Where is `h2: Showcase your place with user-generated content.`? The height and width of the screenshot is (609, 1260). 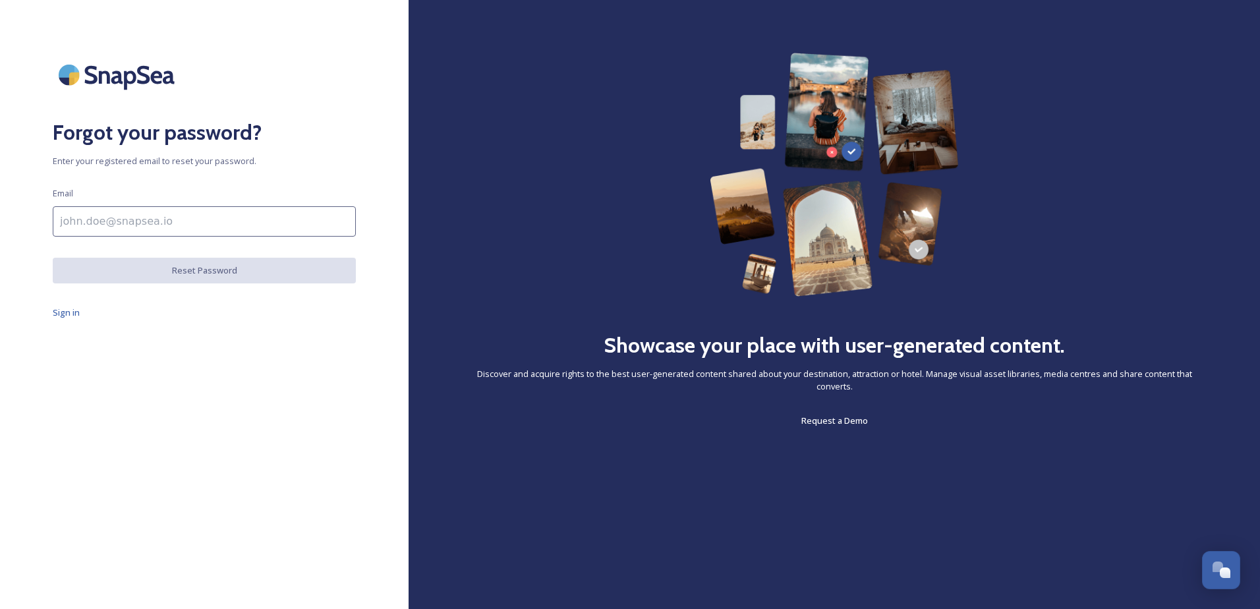 h2: Showcase your place with user-generated content. is located at coordinates (834, 345).